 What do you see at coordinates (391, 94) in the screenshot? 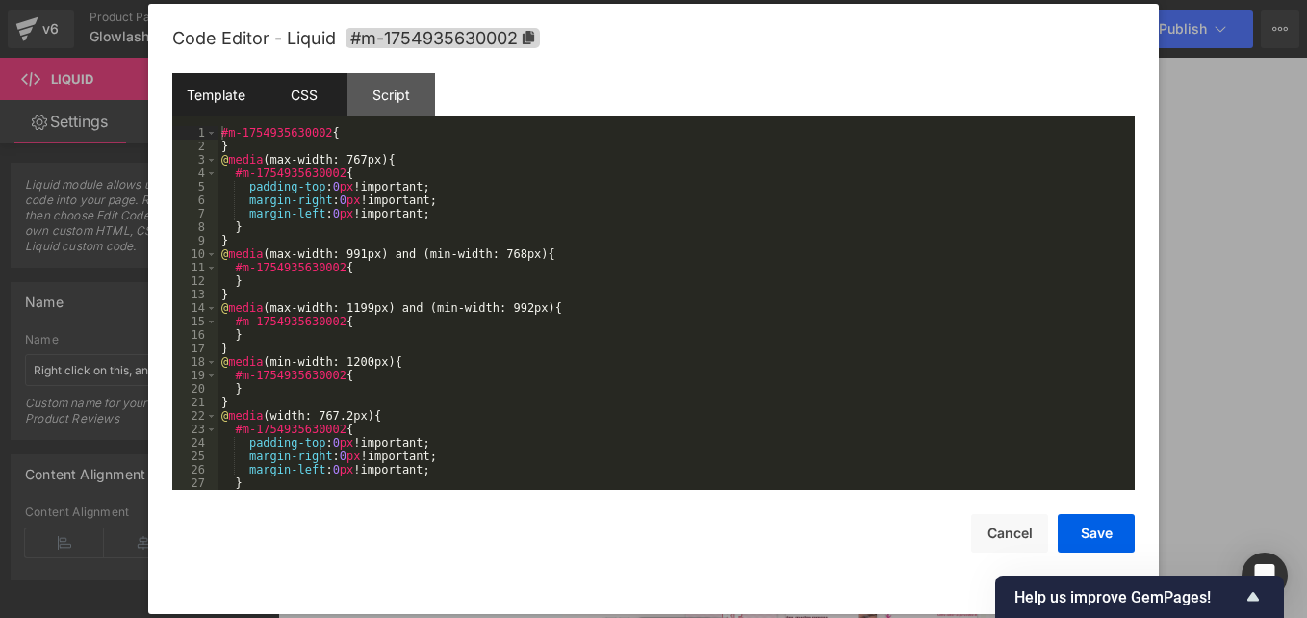
I see `div: Script` at bounding box center [391, 94].